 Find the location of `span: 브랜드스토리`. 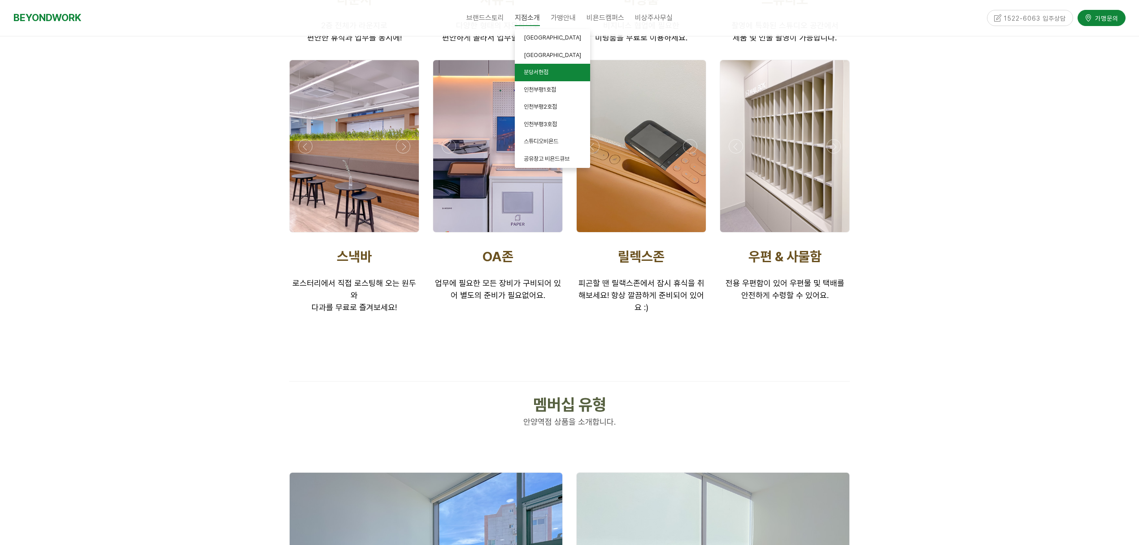

span: 브랜드스토리 is located at coordinates (485, 17).